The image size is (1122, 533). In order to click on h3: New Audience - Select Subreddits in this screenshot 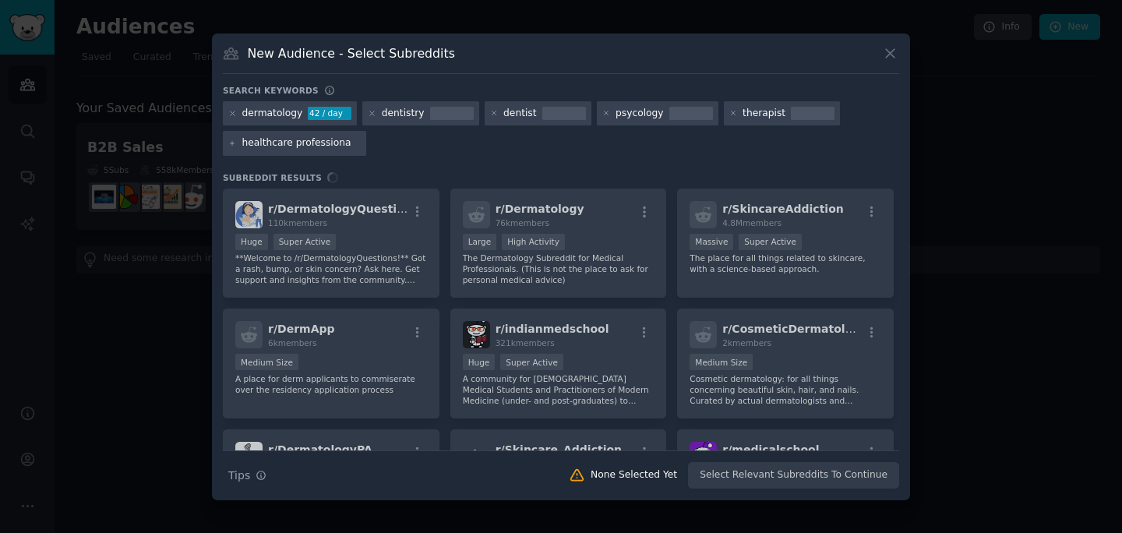, I will do `click(351, 53)`.